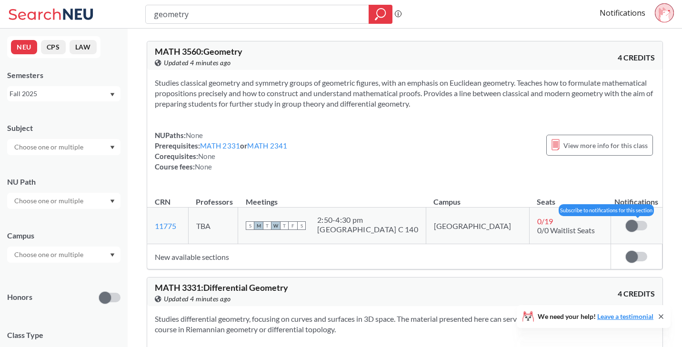 The image size is (682, 347). What do you see at coordinates (259, 226) in the screenshot?
I see `span: M` at bounding box center [259, 226].